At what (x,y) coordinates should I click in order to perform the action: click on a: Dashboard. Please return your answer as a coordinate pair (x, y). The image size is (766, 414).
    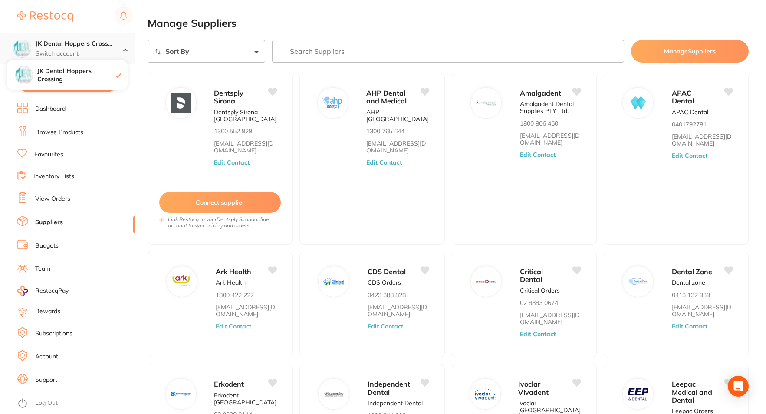
    Looking at the image, I should click on (50, 109).